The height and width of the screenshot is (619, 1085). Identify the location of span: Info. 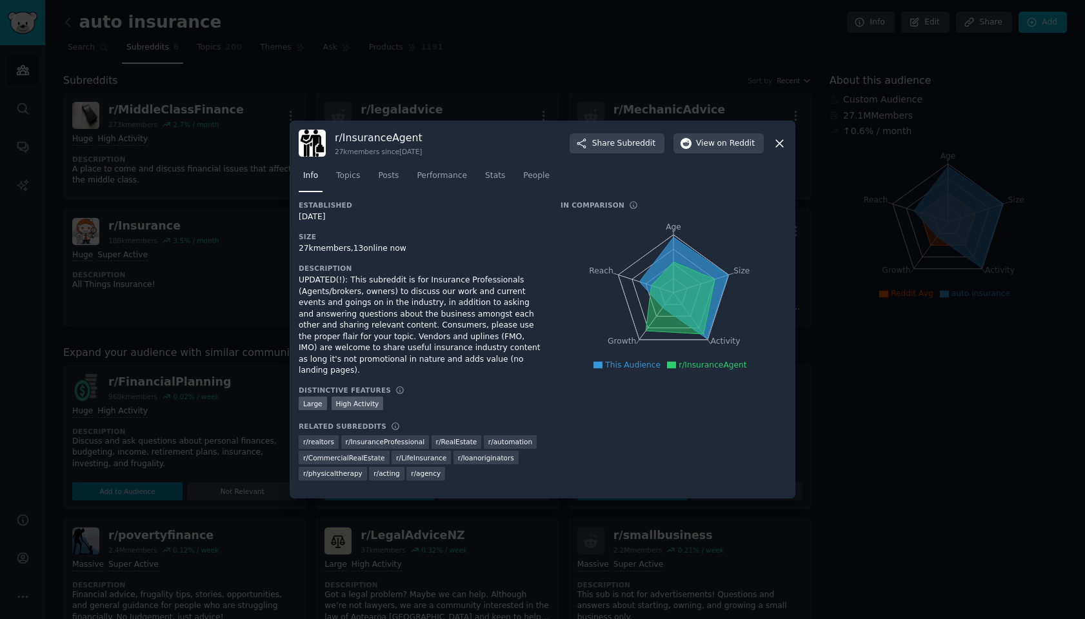
(310, 176).